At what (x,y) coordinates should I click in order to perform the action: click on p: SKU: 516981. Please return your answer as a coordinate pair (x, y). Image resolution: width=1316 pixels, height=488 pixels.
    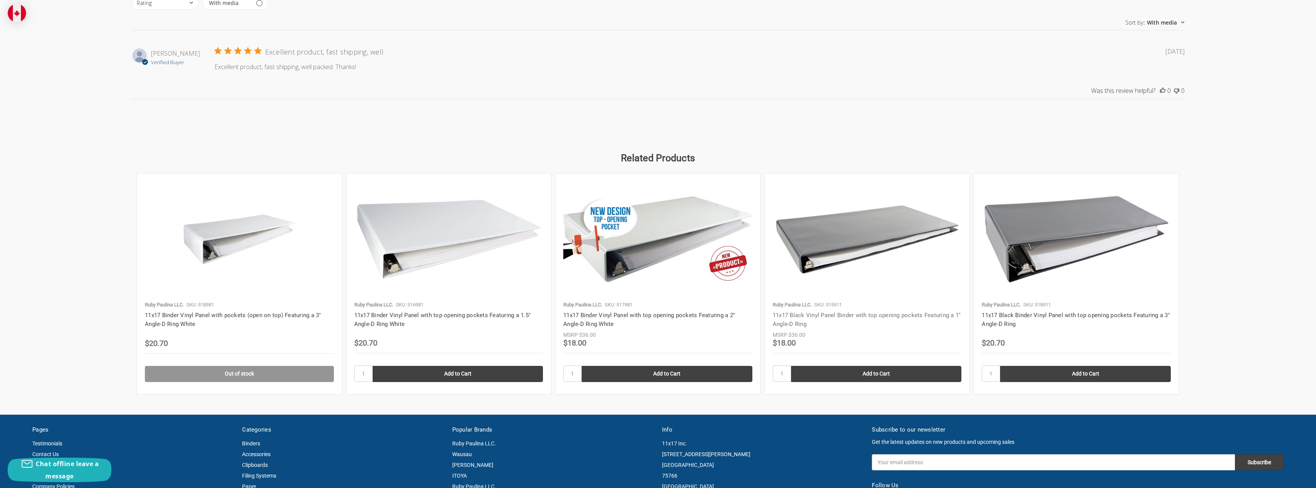
    Looking at the image, I should click on (410, 305).